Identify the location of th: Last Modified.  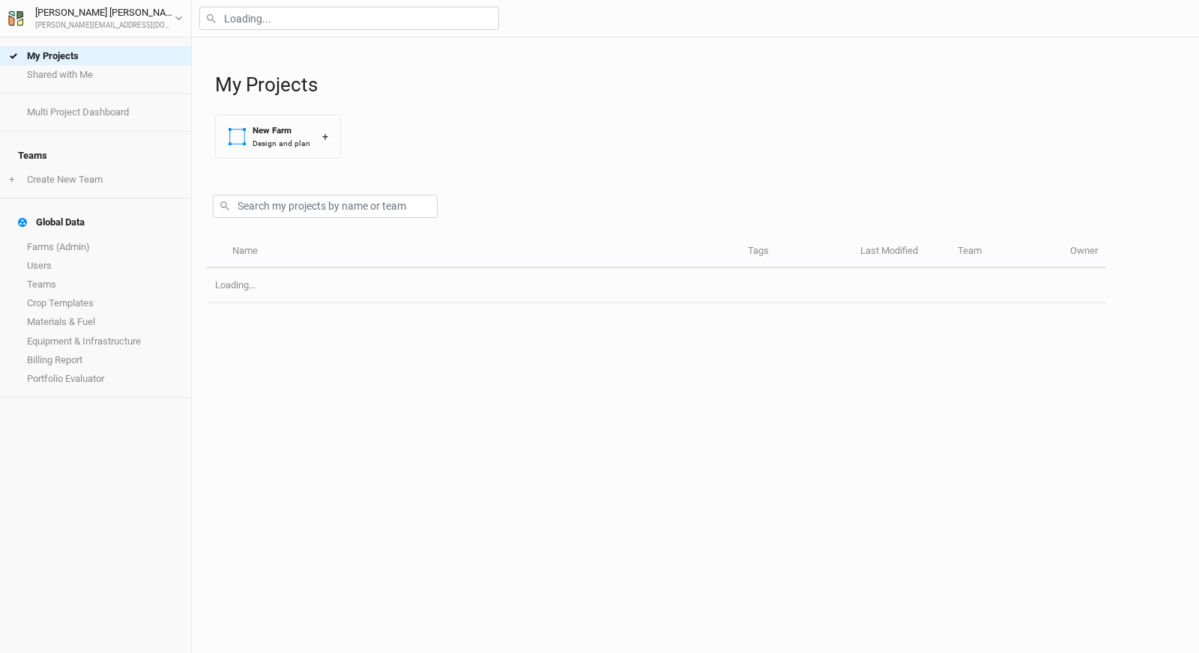
(901, 252).